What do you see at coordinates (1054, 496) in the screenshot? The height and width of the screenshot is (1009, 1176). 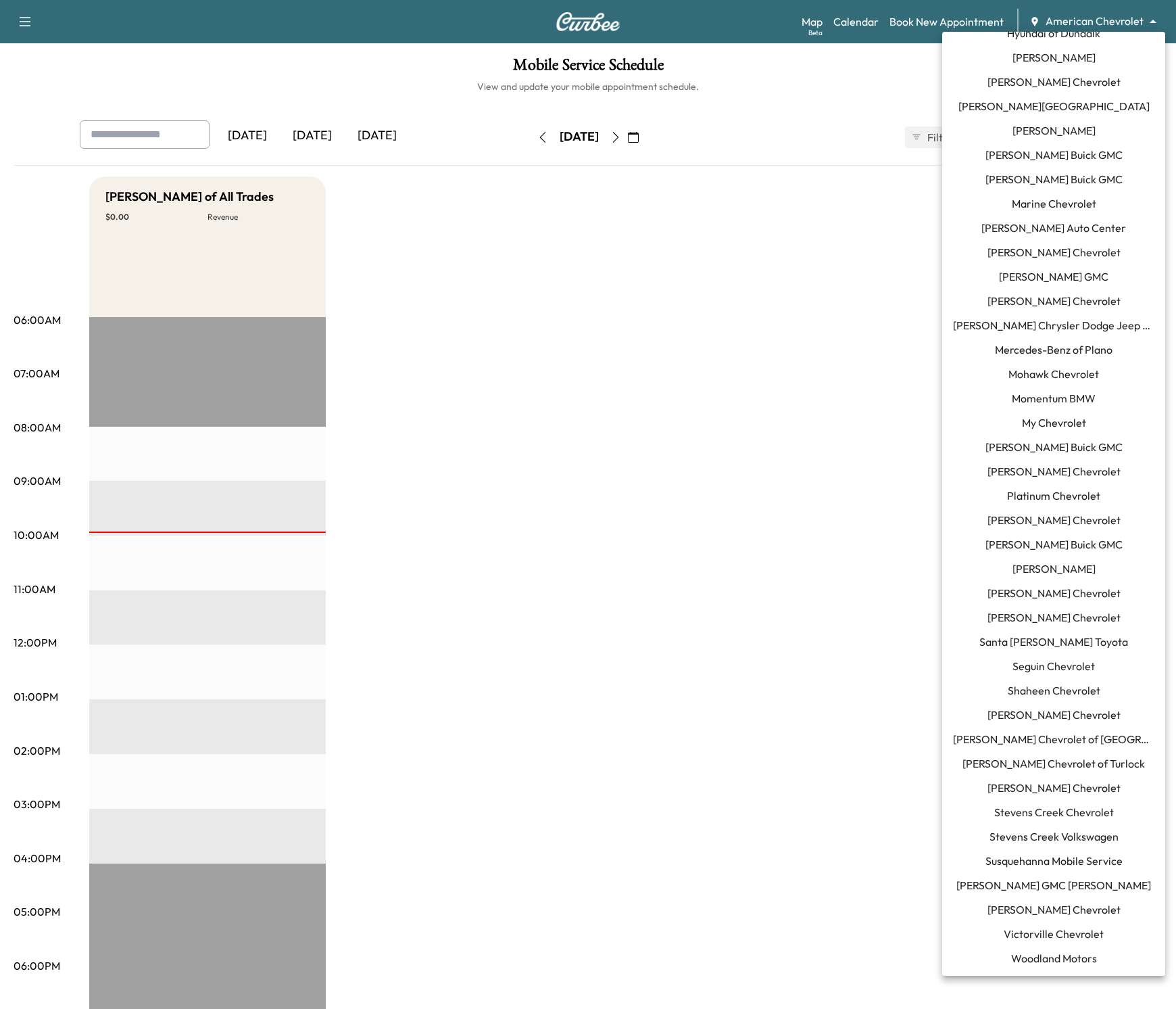 I see `span: Platinum Chevrolet` at bounding box center [1054, 496].